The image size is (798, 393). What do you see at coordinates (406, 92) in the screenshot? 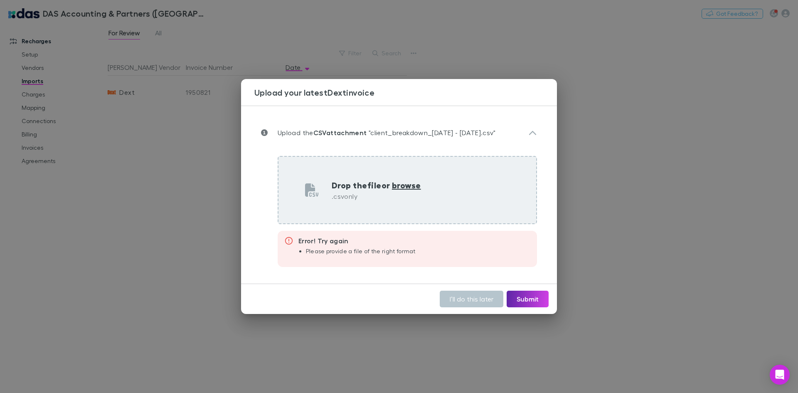
I see `h3: Upload your latest Dext invoice` at bounding box center [406, 92].